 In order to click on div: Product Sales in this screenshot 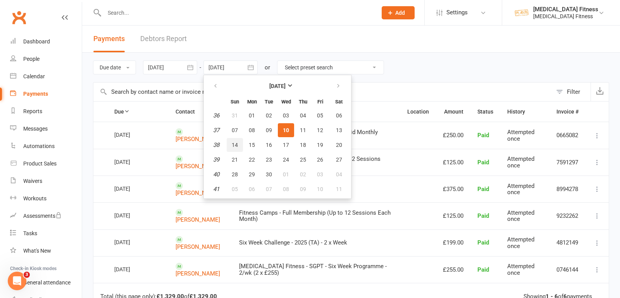, I will do `click(40, 164)`.